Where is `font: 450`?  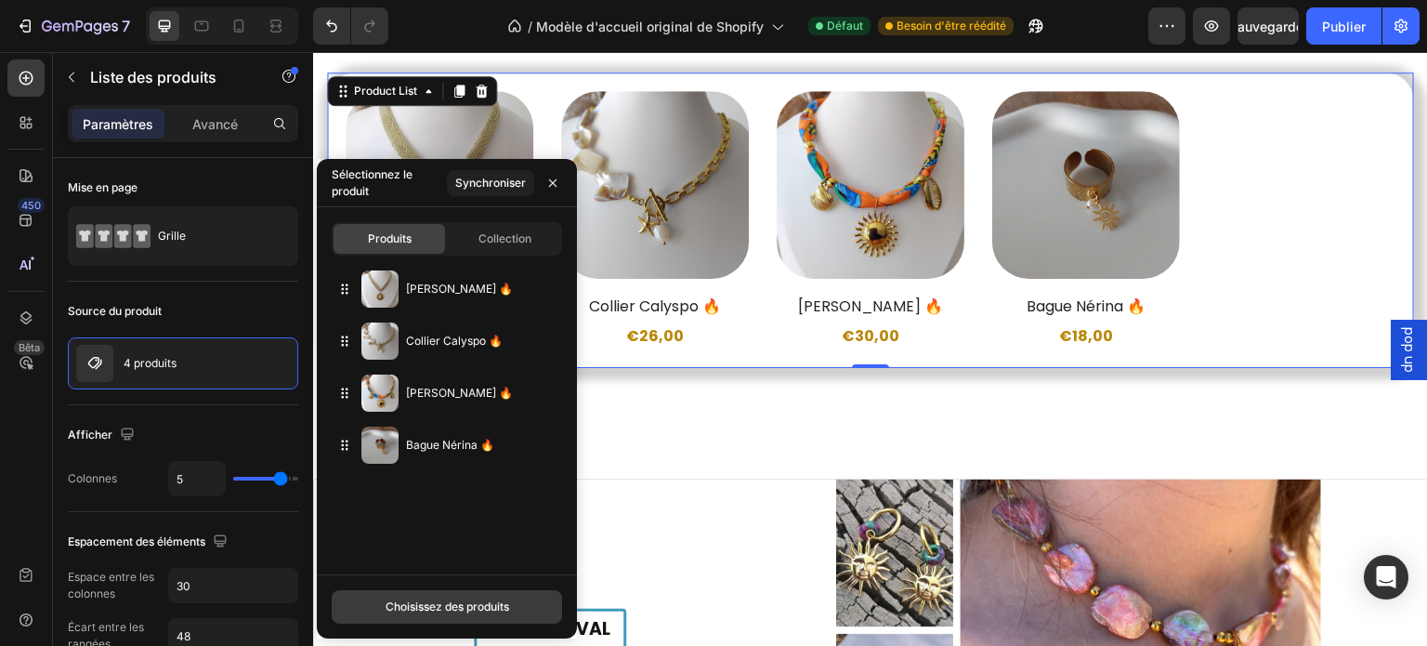
font: 450 is located at coordinates (31, 205).